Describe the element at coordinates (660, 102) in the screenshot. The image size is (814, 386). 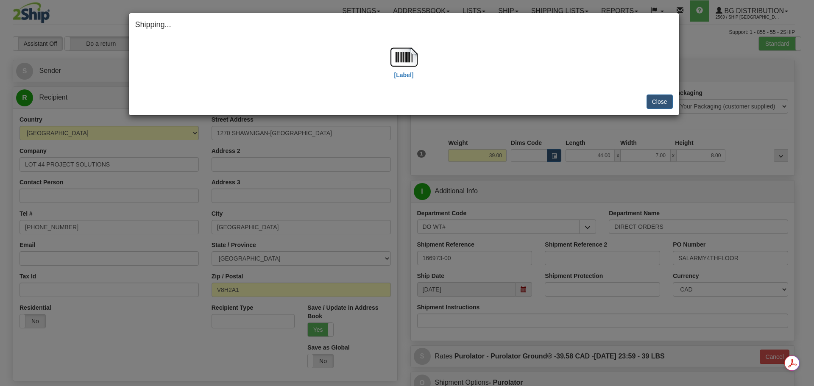
I see `button: Close` at that location.